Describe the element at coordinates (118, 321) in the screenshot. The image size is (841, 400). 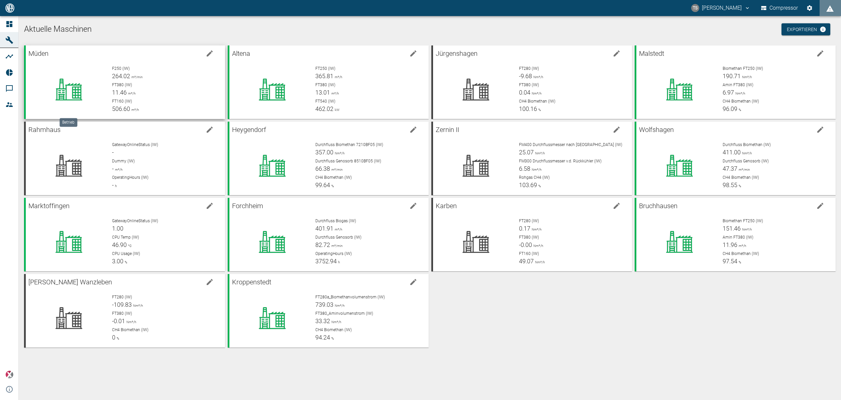
I see `span: -0.01` at that location.